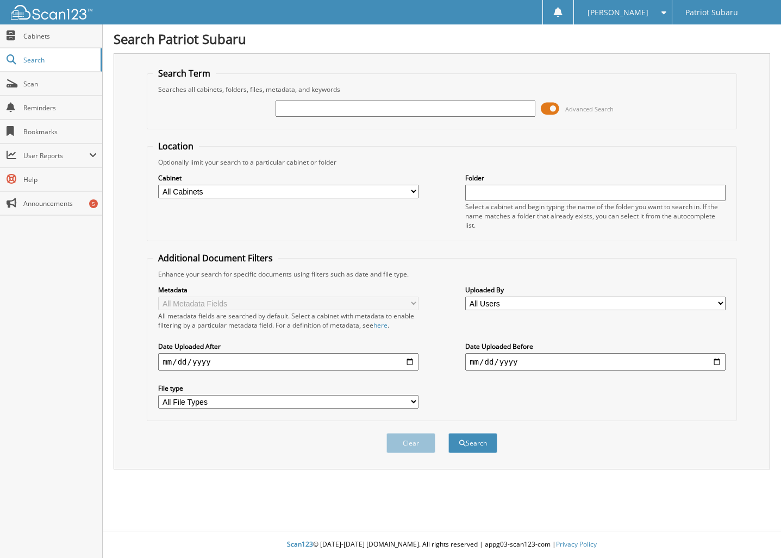 This screenshot has height=558, width=781. What do you see at coordinates (442, 39) in the screenshot?
I see `h1: Search Patriot Subaru` at bounding box center [442, 39].